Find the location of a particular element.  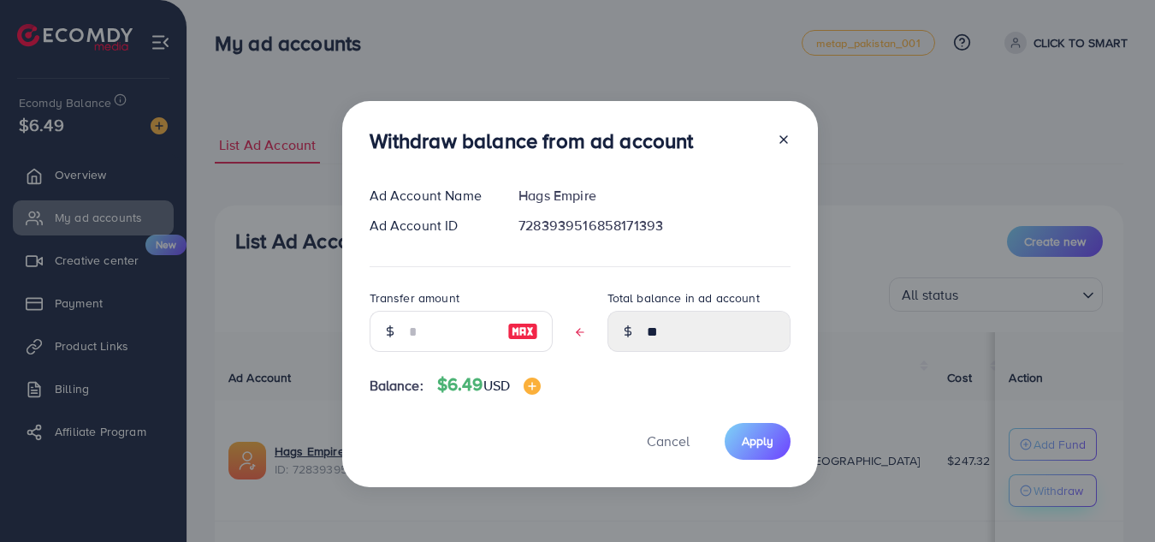

span: Balance: is located at coordinates (396, 385).